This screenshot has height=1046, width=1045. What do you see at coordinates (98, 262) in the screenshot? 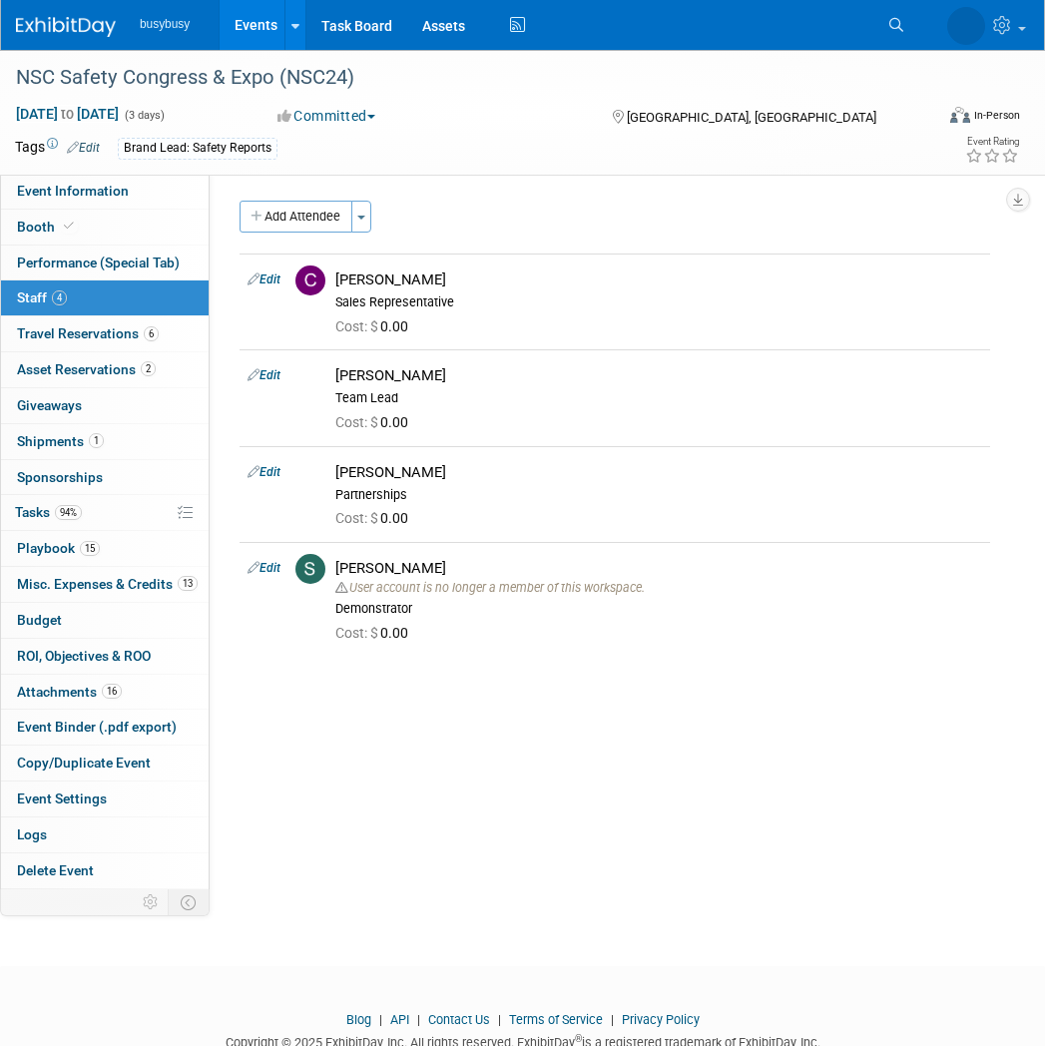
I see `span: Performance (Special Tab)` at bounding box center [98, 262].